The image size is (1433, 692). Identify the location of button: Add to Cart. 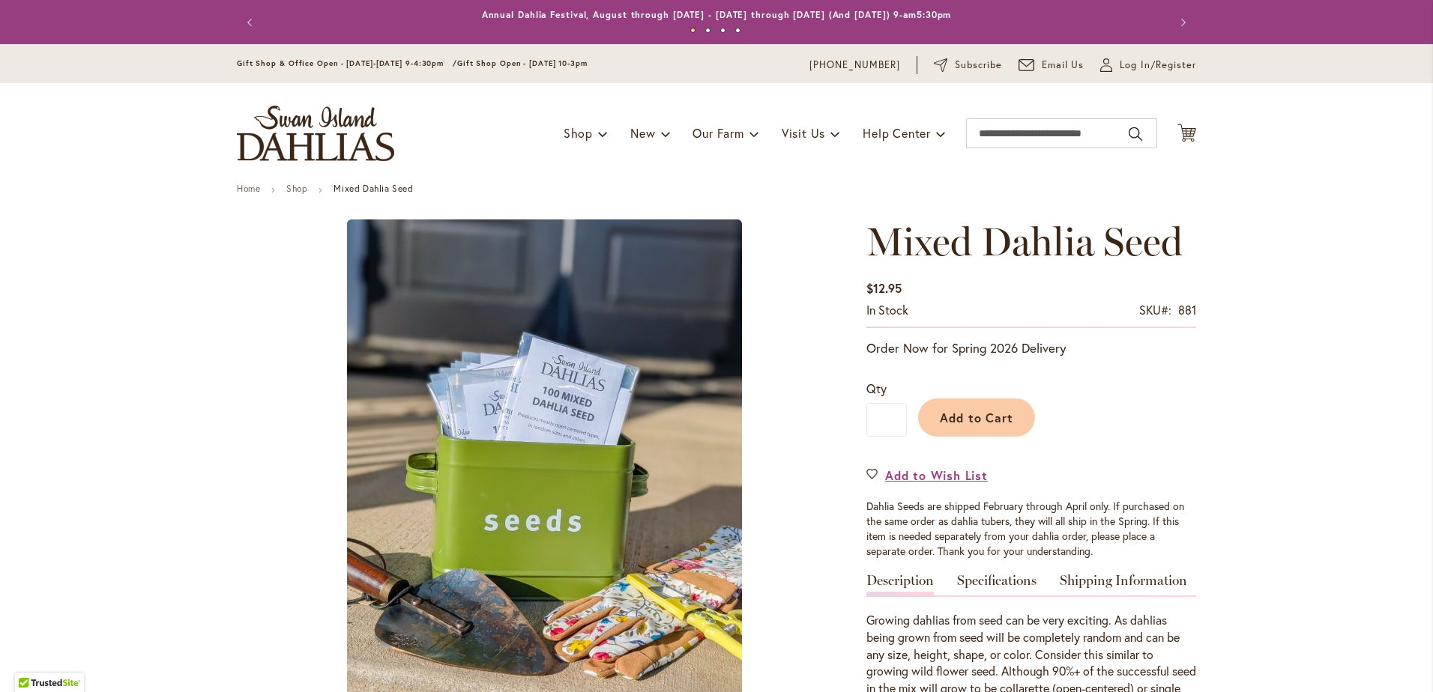
(977, 417).